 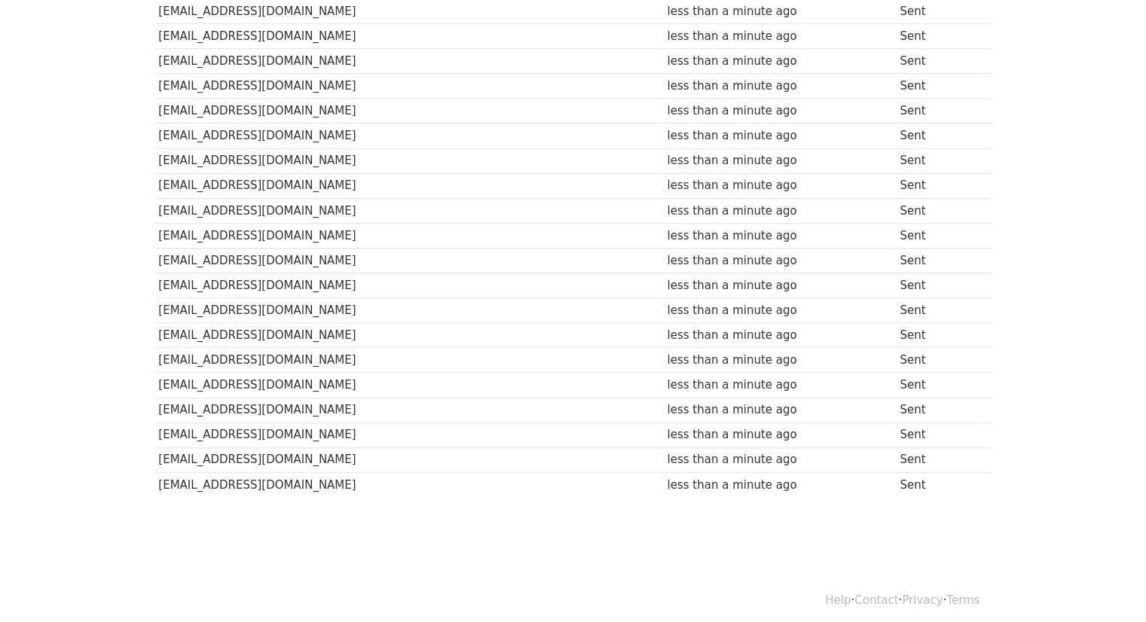 I want to click on div: Chat Widget, so click(x=1108, y=586).